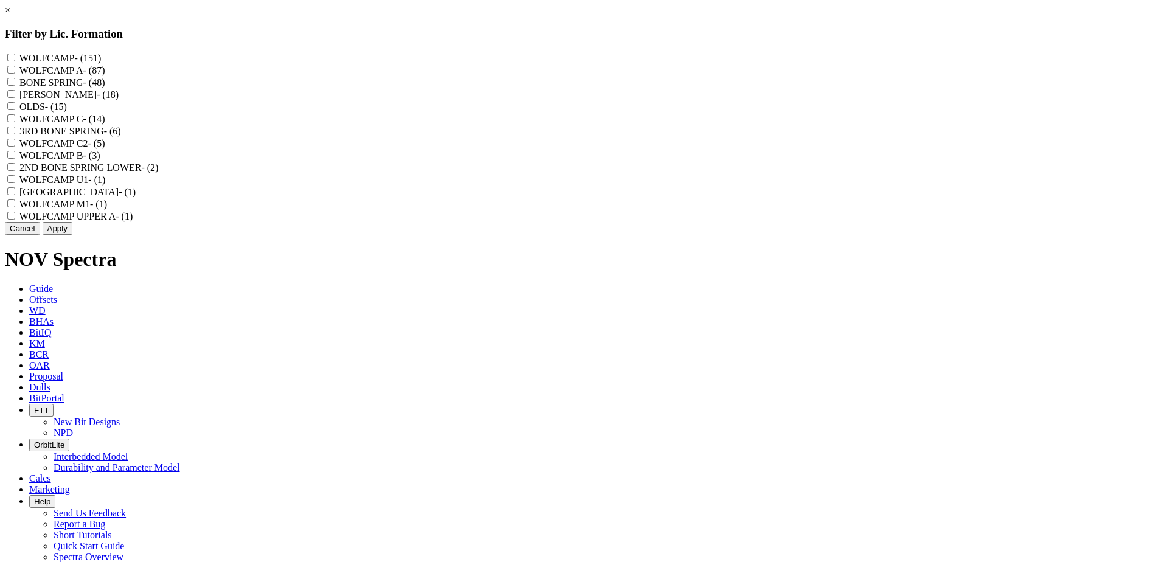 The height and width of the screenshot is (562, 1163). I want to click on label: 3RD BONE SPRING, so click(70, 131).